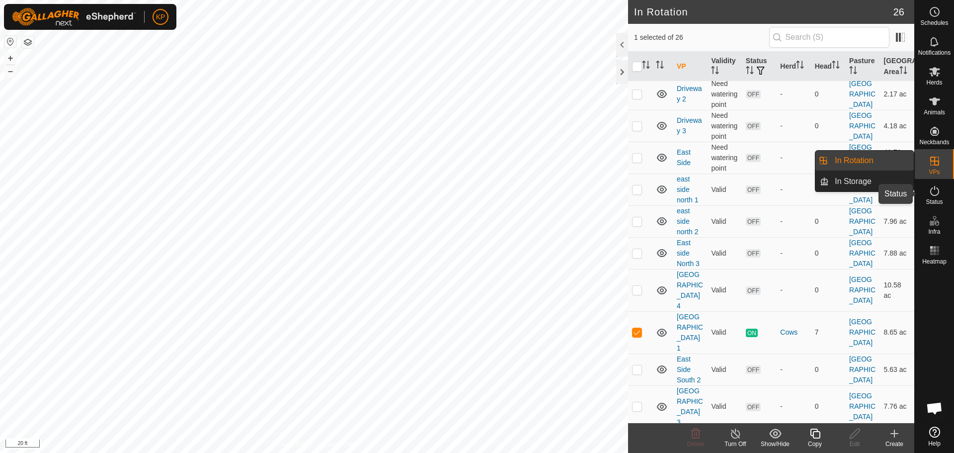 This screenshot has width=954, height=453. I want to click on a: In Rotation, so click(871, 160).